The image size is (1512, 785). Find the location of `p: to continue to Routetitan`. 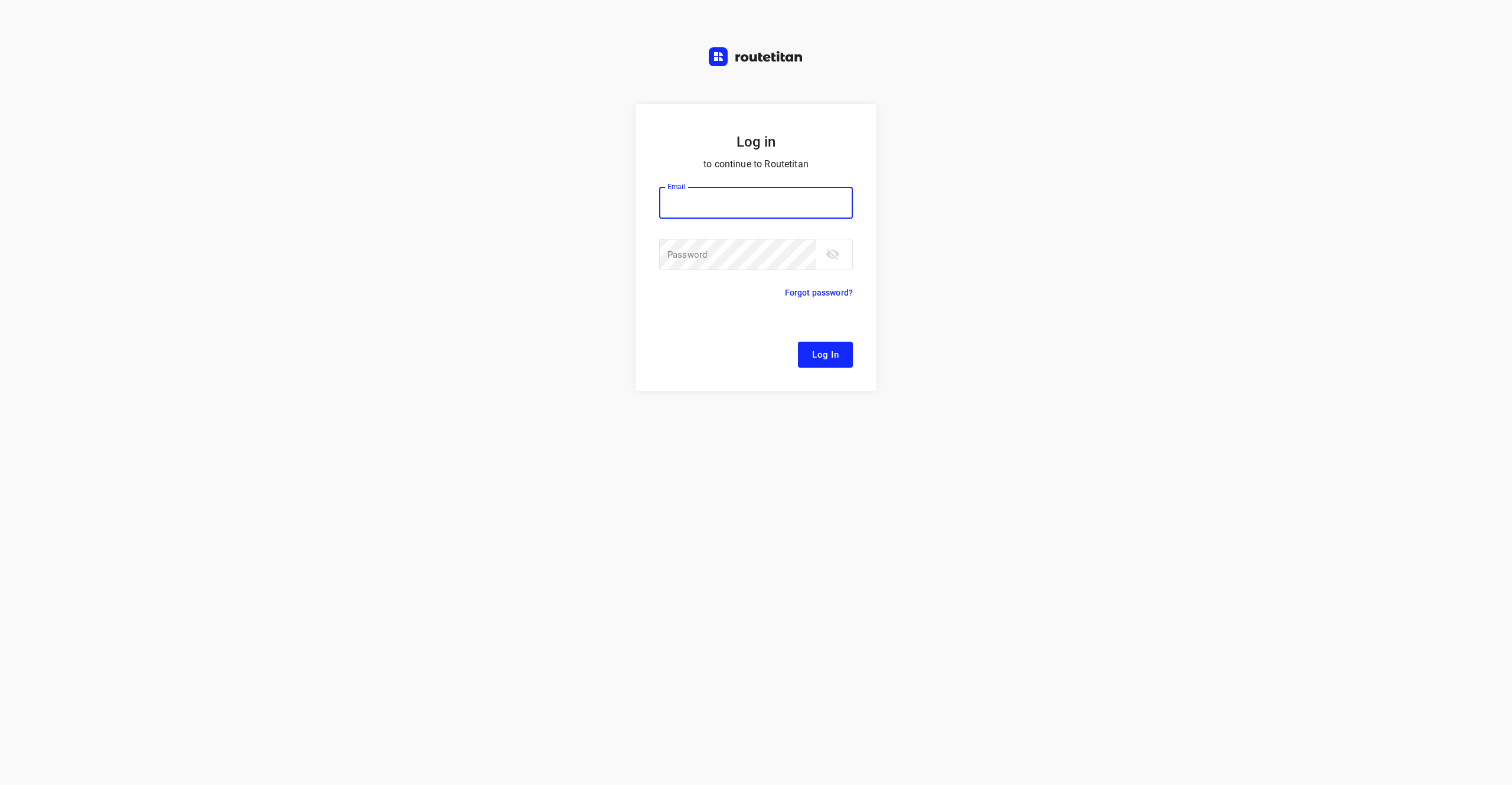

p: to continue to Routetitan is located at coordinates (756, 165).